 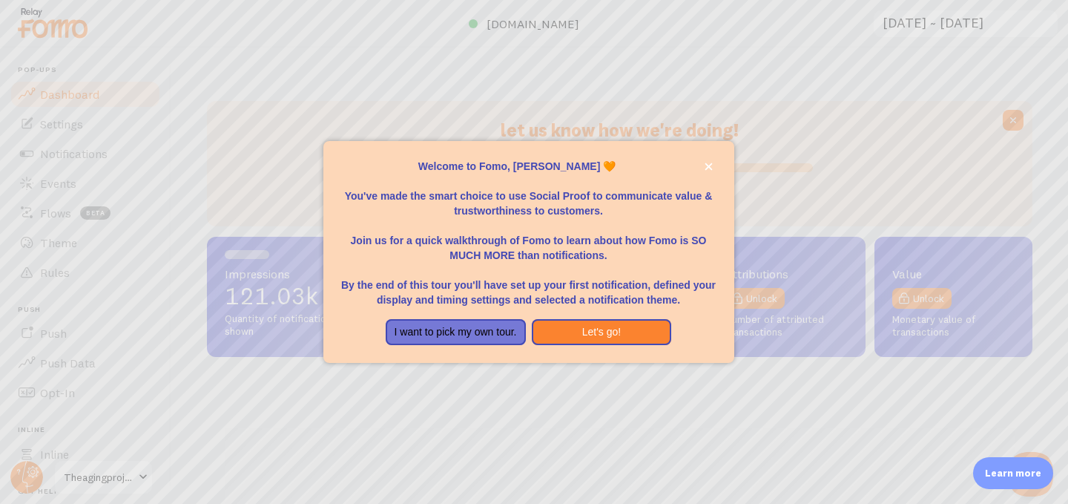 What do you see at coordinates (708, 166) in the screenshot?
I see `button: close,` at bounding box center [708, 166].